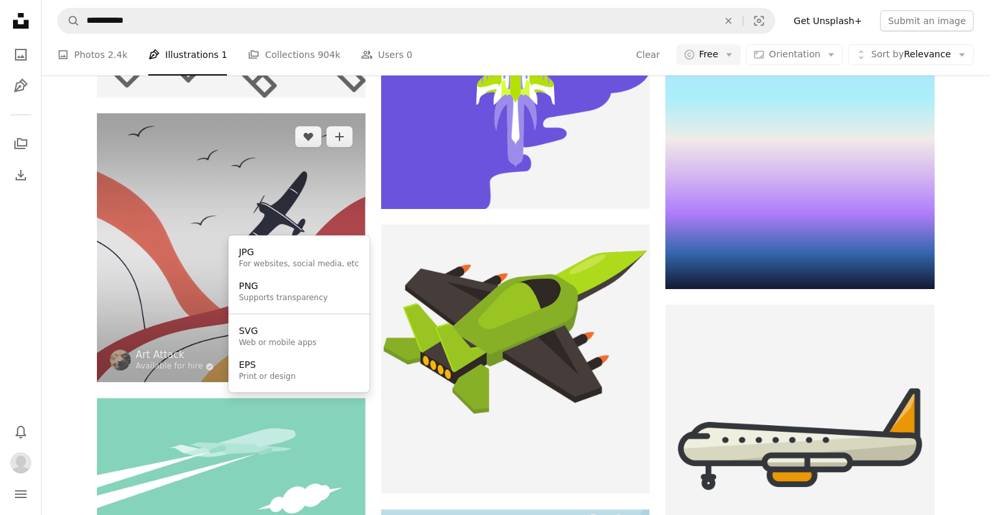 This screenshot has width=999, height=515. I want to click on div: JPG, so click(299, 252).